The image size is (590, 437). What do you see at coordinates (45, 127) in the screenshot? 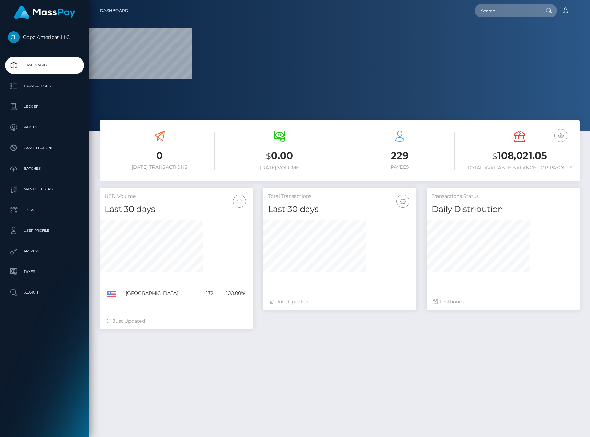
I see `p: Payees` at bounding box center [45, 127].